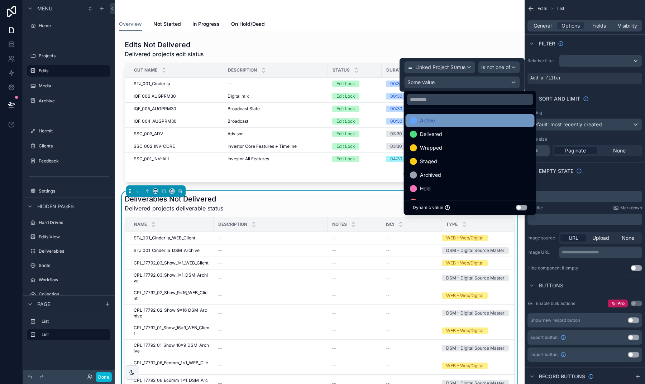 The image size is (645, 384). What do you see at coordinates (167, 24) in the screenshot?
I see `span: Not Started` at bounding box center [167, 24].